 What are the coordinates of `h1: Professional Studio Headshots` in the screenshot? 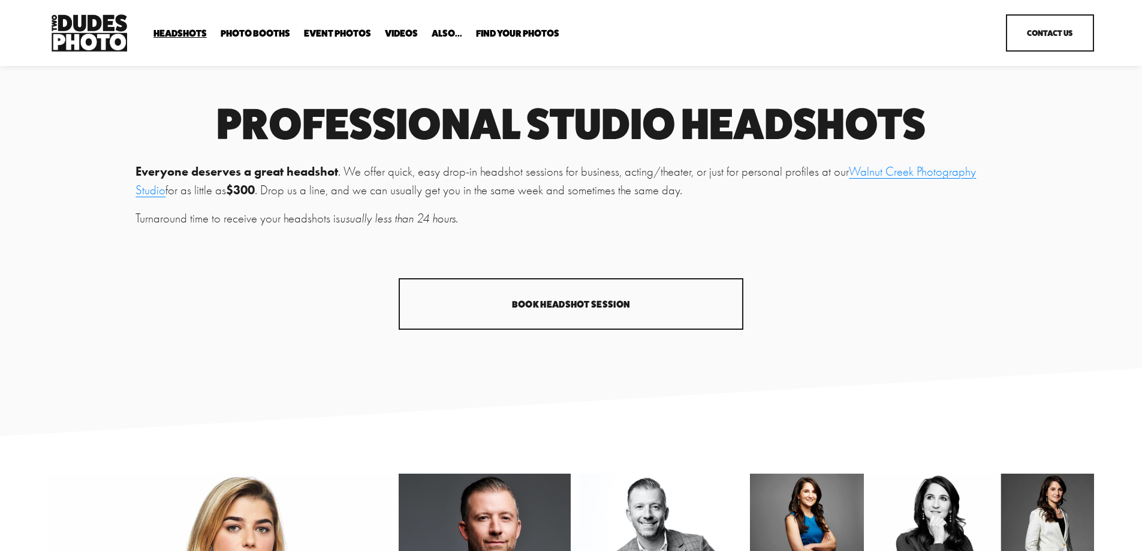 It's located at (571, 123).